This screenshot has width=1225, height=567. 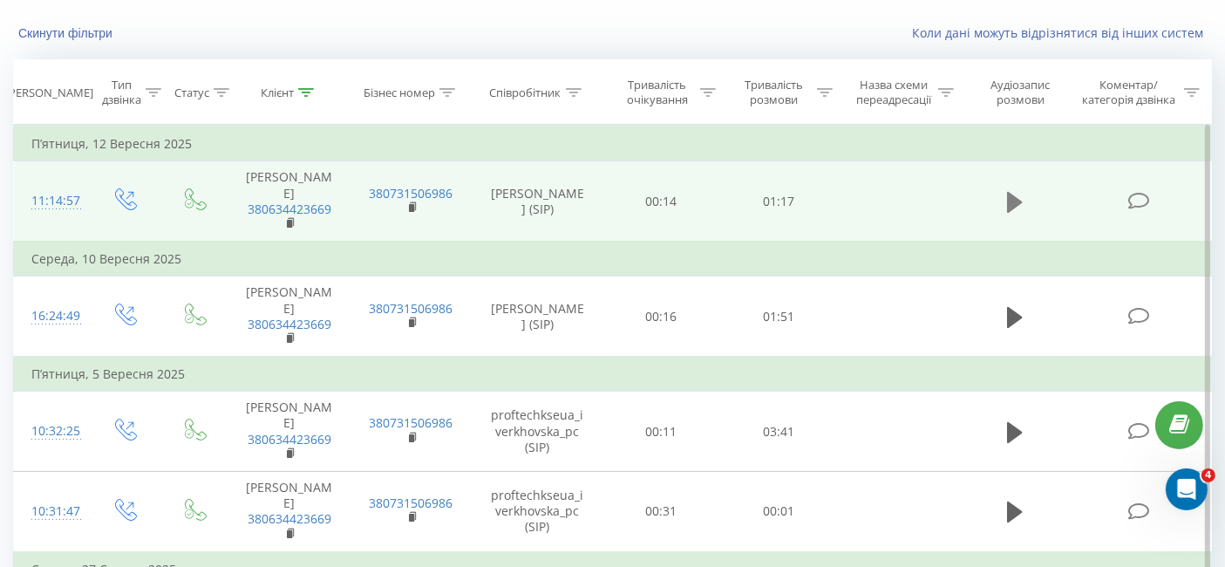 What do you see at coordinates (661, 432) in the screenshot?
I see `td: 00:11` at bounding box center [661, 432].